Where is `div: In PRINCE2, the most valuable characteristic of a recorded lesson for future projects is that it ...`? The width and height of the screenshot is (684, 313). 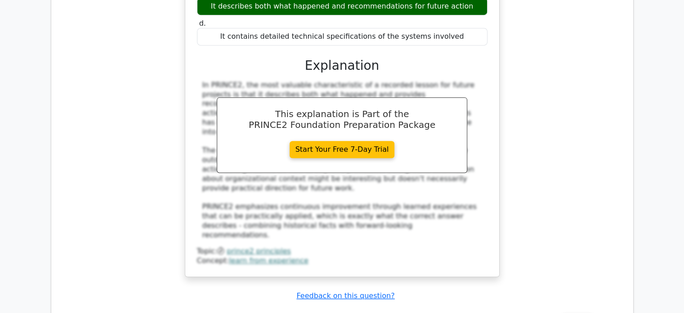
div: In PRINCE2, the most valuable characteristic of a recorded lesson for future projects is that it ... is located at coordinates (342, 160).